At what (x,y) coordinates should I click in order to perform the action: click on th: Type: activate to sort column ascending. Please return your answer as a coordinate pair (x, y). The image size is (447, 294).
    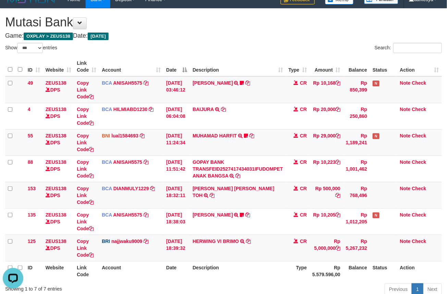
    Looking at the image, I should click on (298, 67).